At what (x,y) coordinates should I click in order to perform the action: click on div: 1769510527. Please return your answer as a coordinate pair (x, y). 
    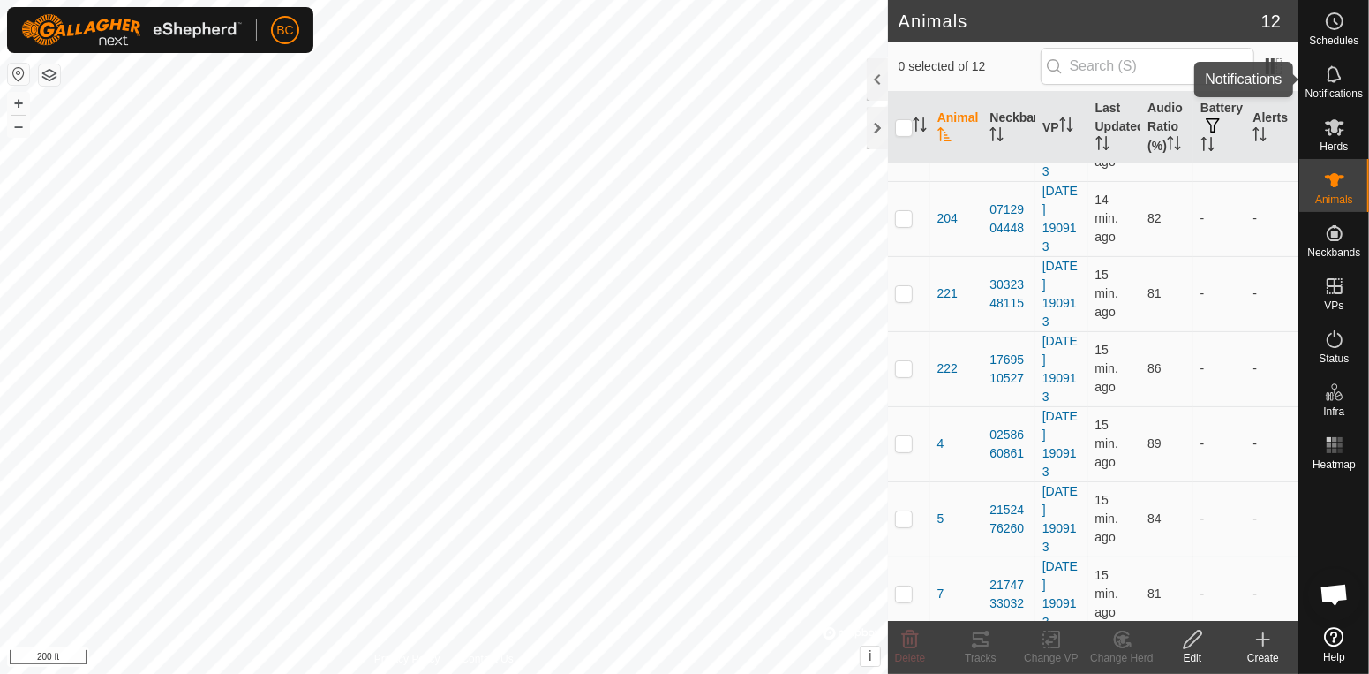
    Looking at the image, I should click on (1009, 369).